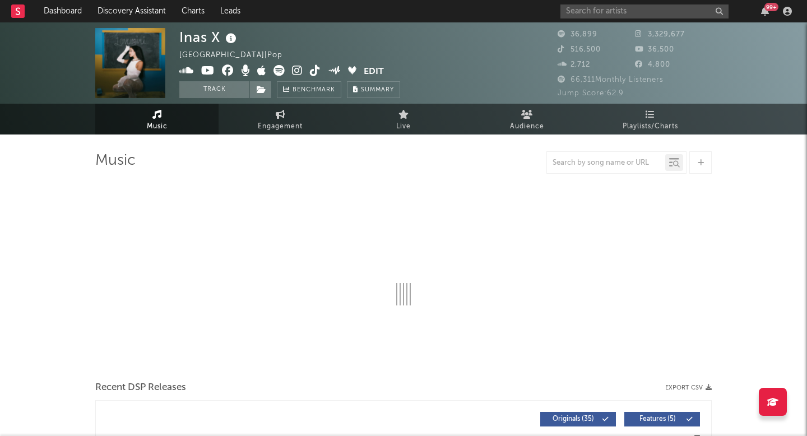 This screenshot has height=436, width=807. Describe the element at coordinates (377, 90) in the screenshot. I see `span: Summary` at that location.